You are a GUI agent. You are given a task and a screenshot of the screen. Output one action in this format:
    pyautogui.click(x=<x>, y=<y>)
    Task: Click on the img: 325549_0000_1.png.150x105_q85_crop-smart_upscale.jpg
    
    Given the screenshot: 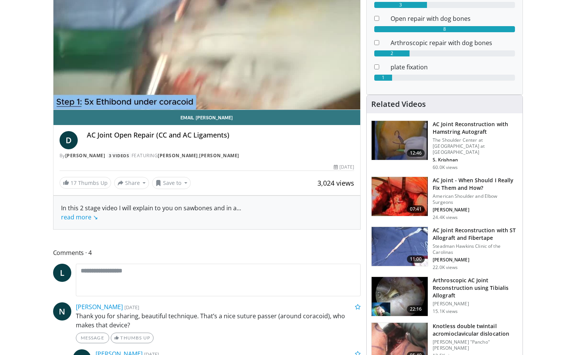 What is the action you would take?
    pyautogui.click(x=400, y=247)
    